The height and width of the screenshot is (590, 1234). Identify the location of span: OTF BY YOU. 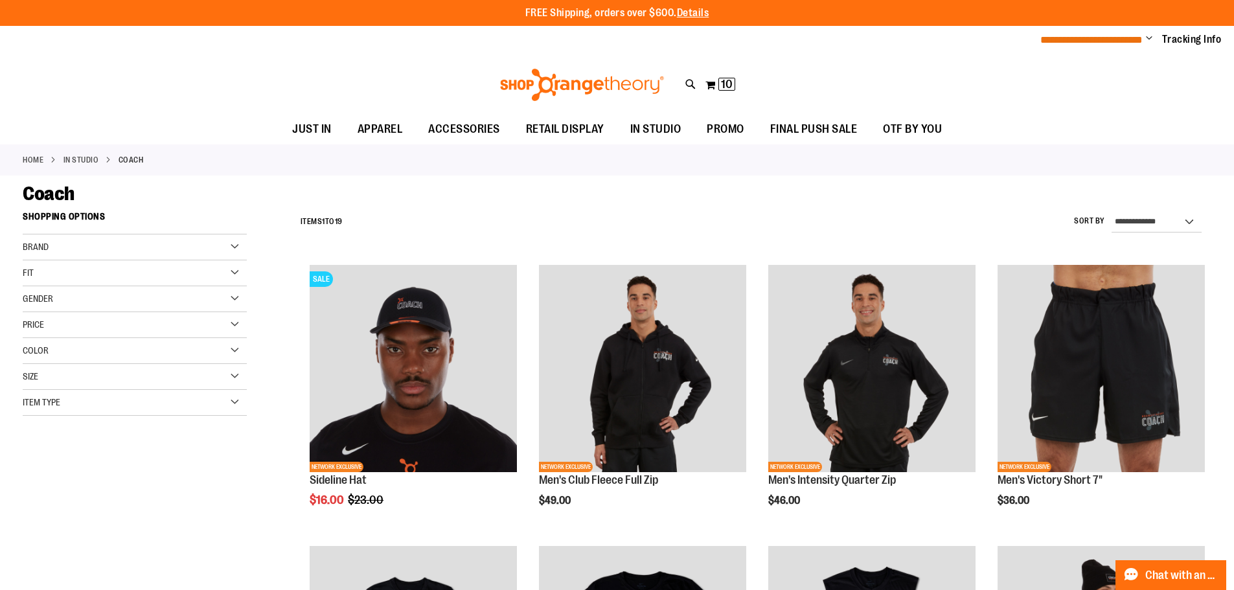
(912, 129).